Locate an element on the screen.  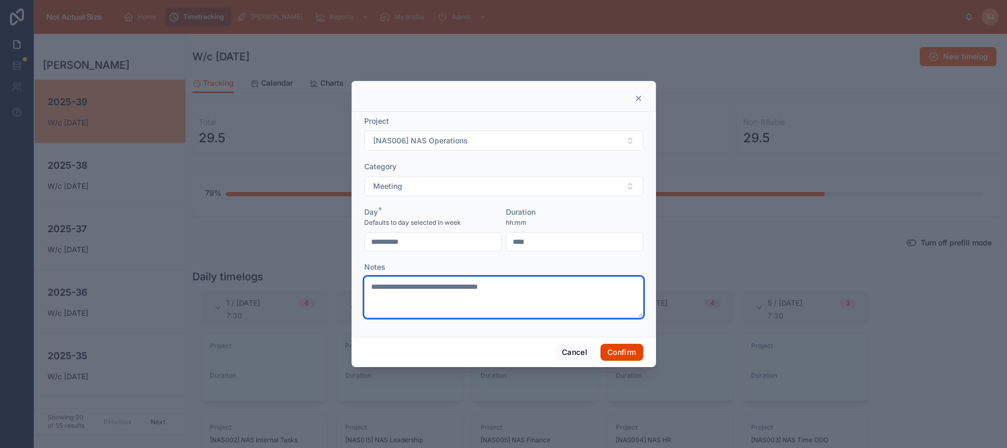
span: Meeting is located at coordinates (387, 186).